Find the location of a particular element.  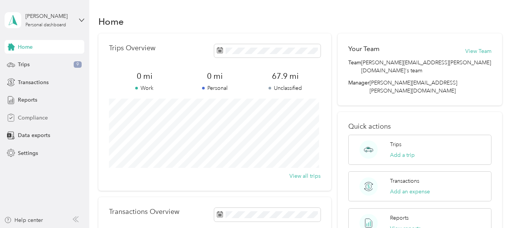

p: Transactions is located at coordinates (405, 180).